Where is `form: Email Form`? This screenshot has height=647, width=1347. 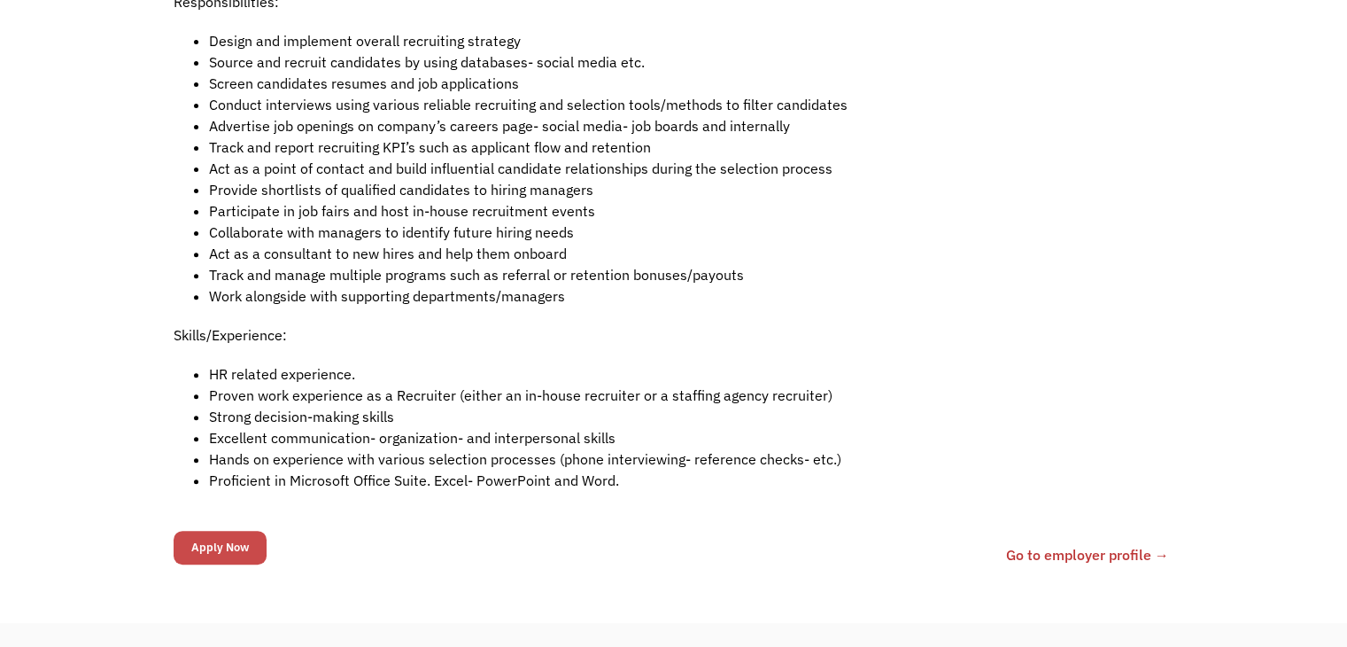 form: Email Form is located at coordinates (220, 547).